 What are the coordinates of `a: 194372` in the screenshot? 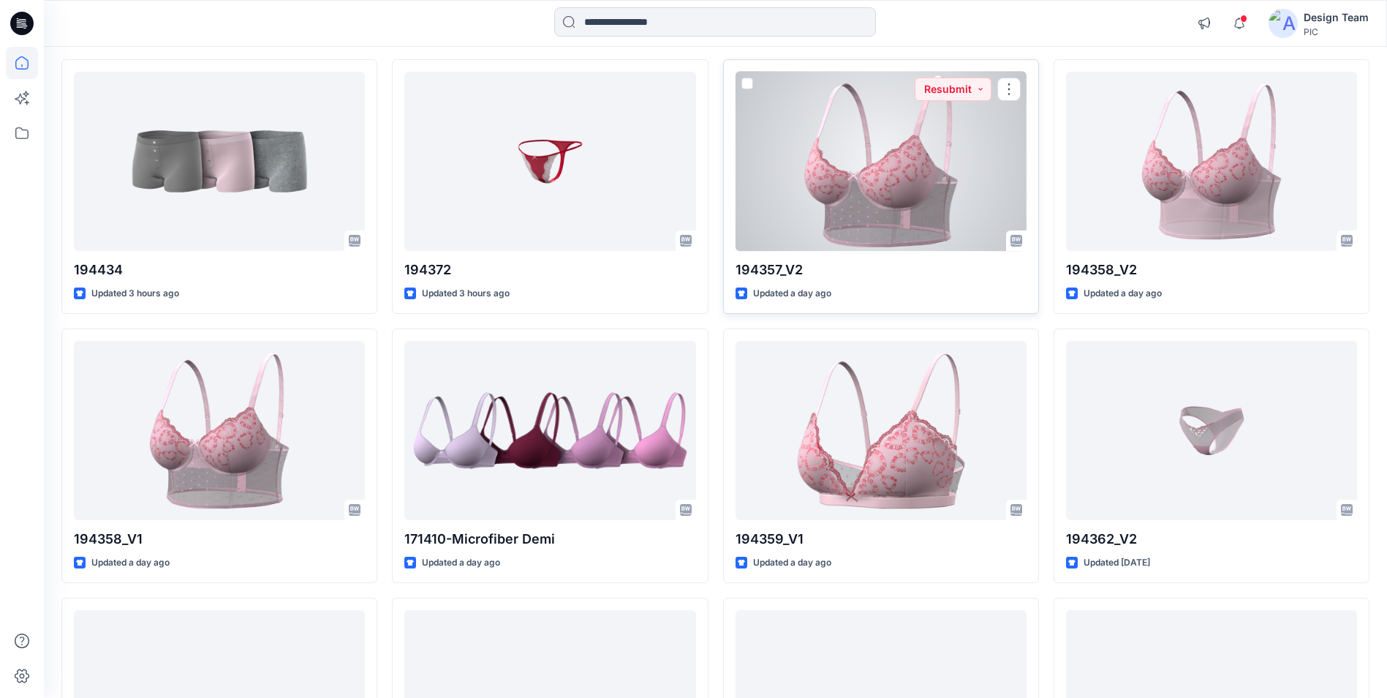 It's located at (550, 161).